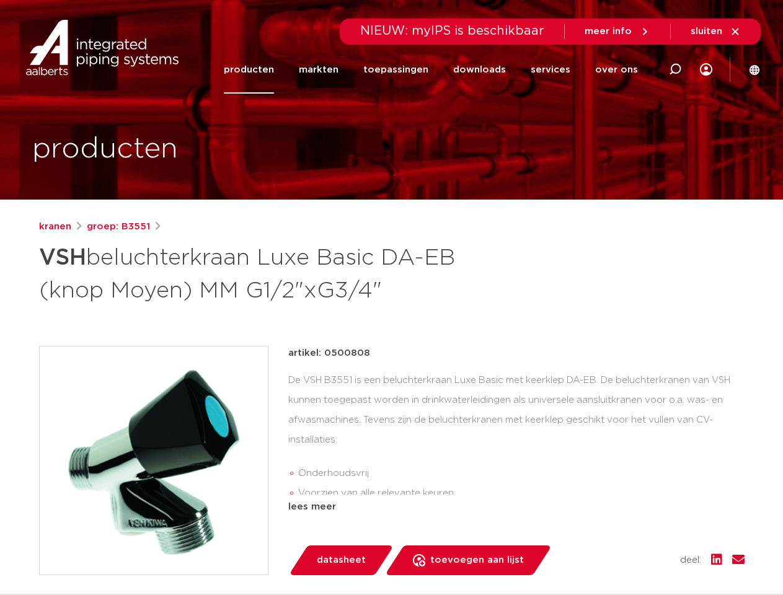 The width and height of the screenshot is (783, 595). What do you see at coordinates (608, 31) in the screenshot?
I see `span: meer info` at bounding box center [608, 31].